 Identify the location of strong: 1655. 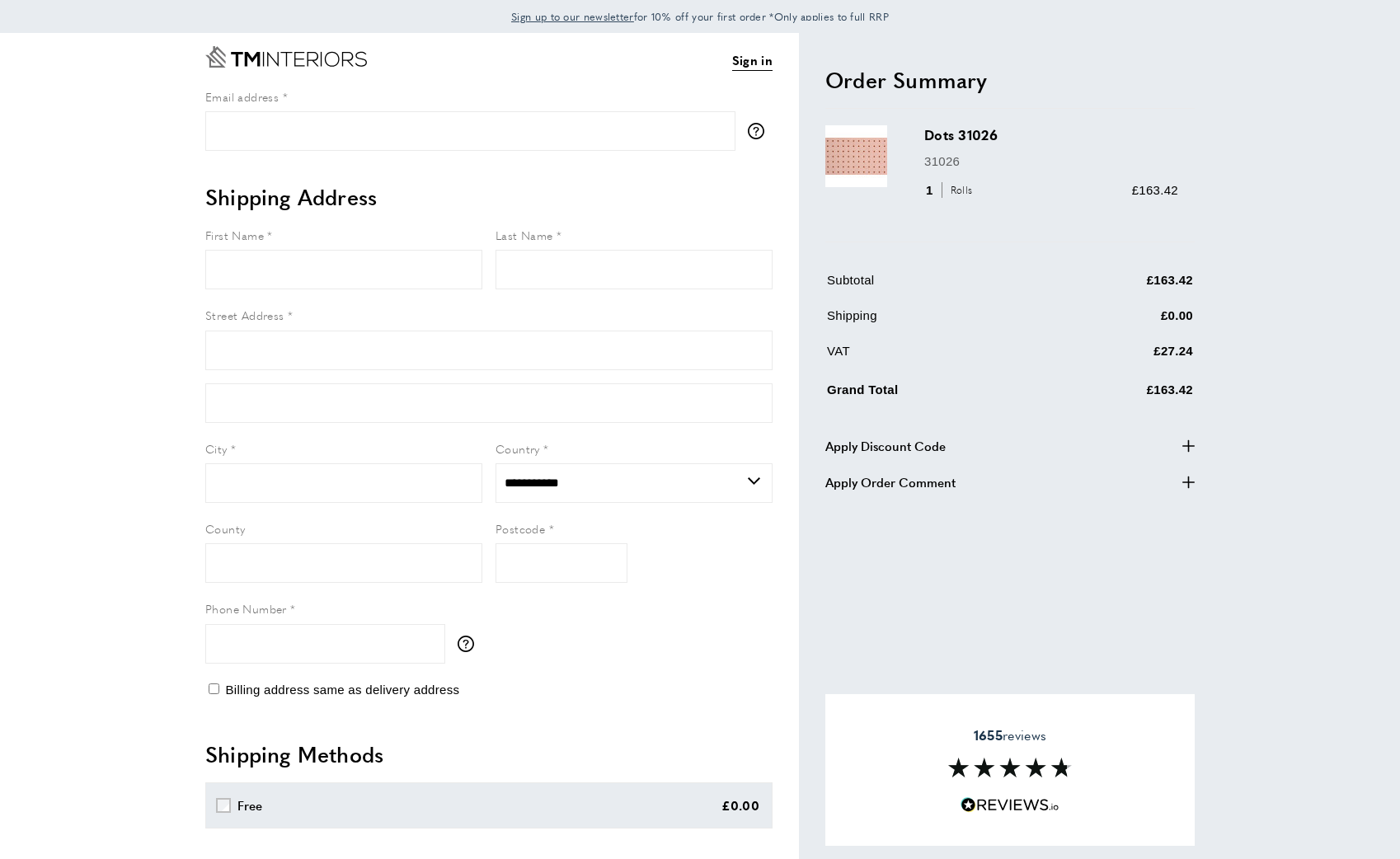
(987, 735).